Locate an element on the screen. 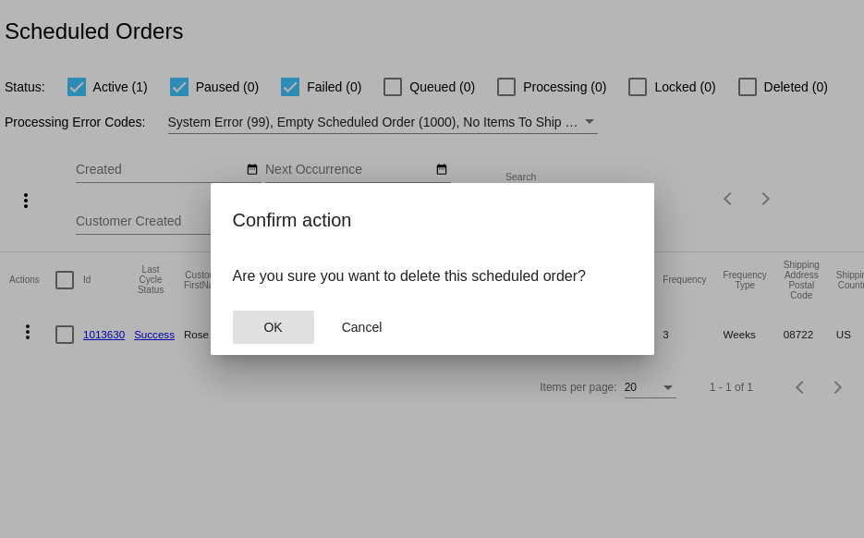  p: Are you sure you want to delete this scheduled order? is located at coordinates (433, 276).